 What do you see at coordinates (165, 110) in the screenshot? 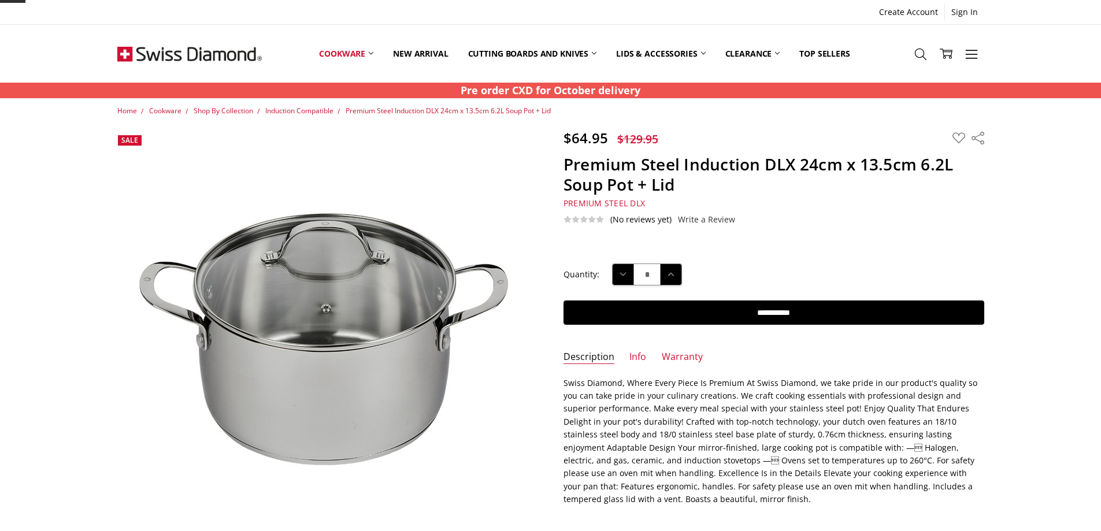
I see `span: Cookware` at bounding box center [165, 110].